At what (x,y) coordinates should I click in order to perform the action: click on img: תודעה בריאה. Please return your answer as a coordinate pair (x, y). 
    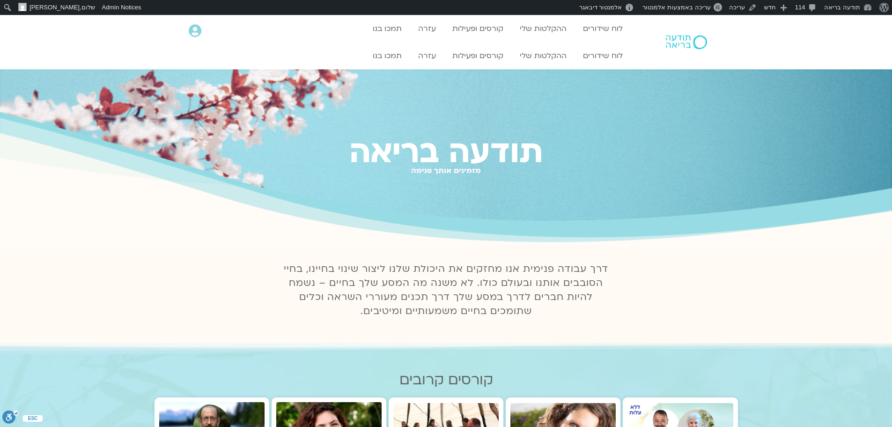
    Looking at the image, I should click on (687, 42).